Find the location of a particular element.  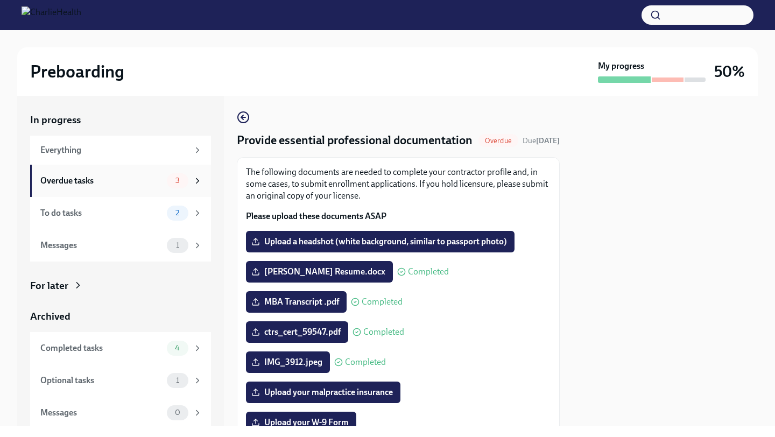

div: For later is located at coordinates (49, 286).